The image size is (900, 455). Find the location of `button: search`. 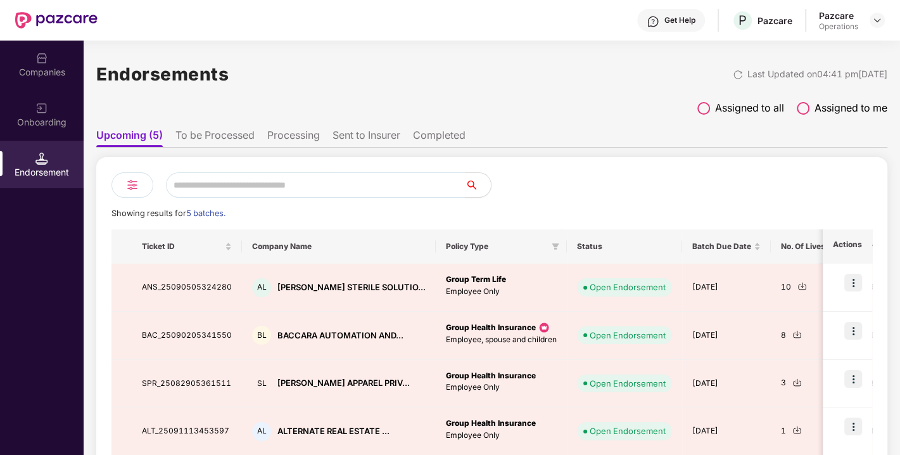

button: search is located at coordinates (478, 185).